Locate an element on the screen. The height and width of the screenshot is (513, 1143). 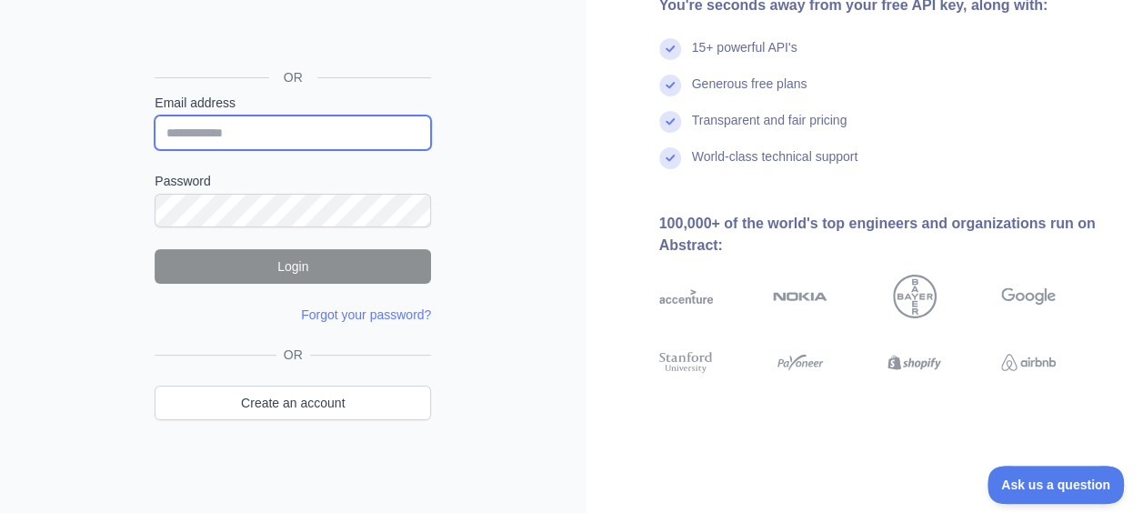
img: bayer is located at coordinates (914, 296).